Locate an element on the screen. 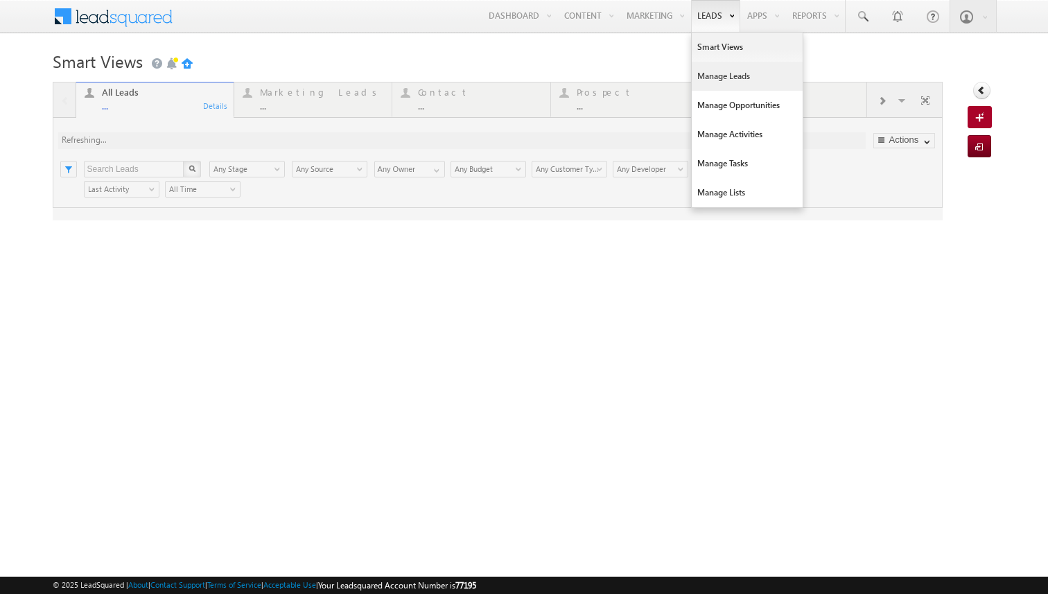 Image resolution: width=1048 pixels, height=594 pixels. a: Manage Activities is located at coordinates (747, 134).